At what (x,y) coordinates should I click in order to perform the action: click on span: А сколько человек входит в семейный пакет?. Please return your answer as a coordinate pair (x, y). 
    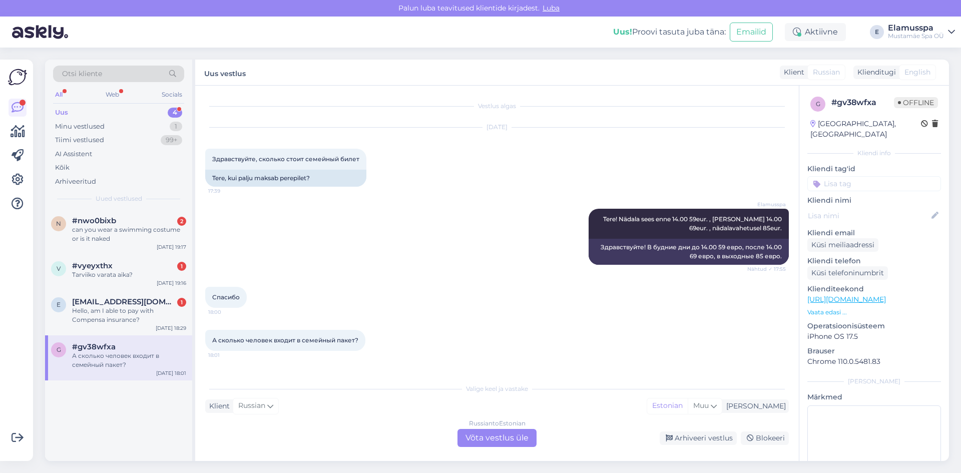
    Looking at the image, I should click on (285, 340).